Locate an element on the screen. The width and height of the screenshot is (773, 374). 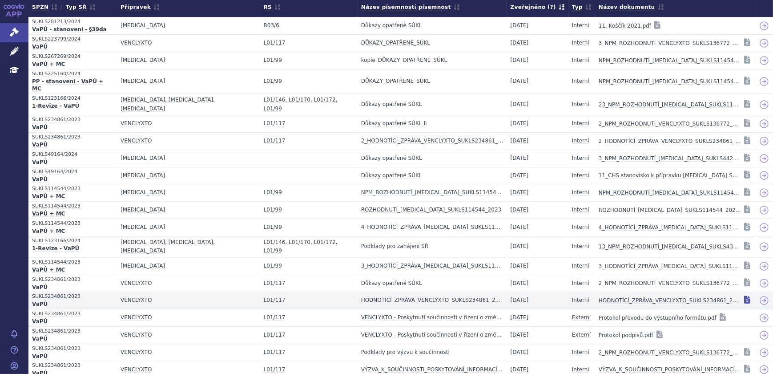
a: VENCLYXTO - Poskytnutí součinnosti v řízení o změně výše a podmínek úhrady SUKLS234861/2023_OT is located at coordinates (432, 335).